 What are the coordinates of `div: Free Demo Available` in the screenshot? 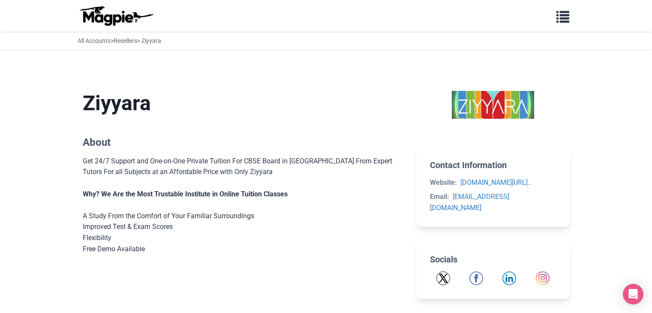 It's located at (243, 249).